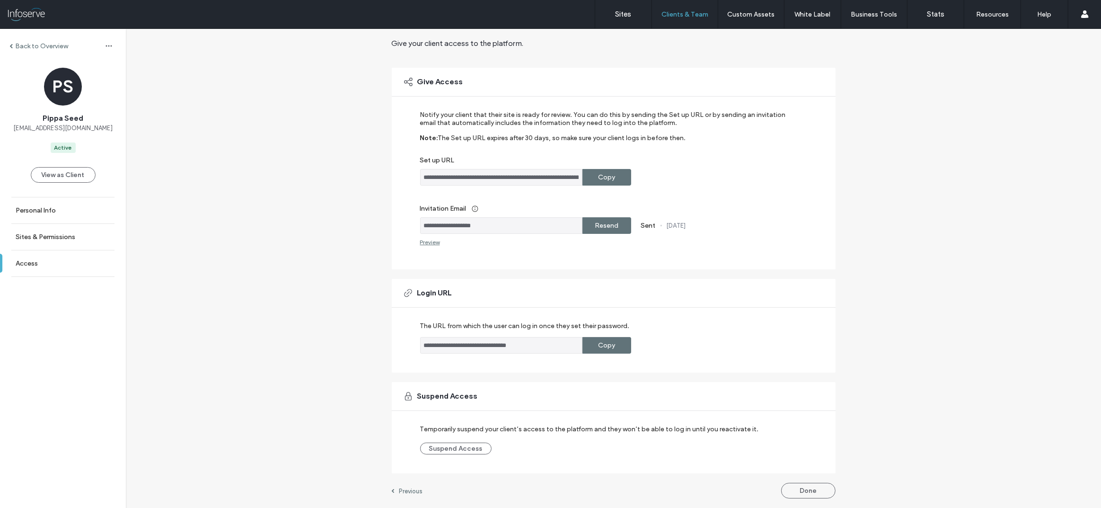 This screenshot has width=1101, height=508. I want to click on button: View as Client, so click(63, 175).